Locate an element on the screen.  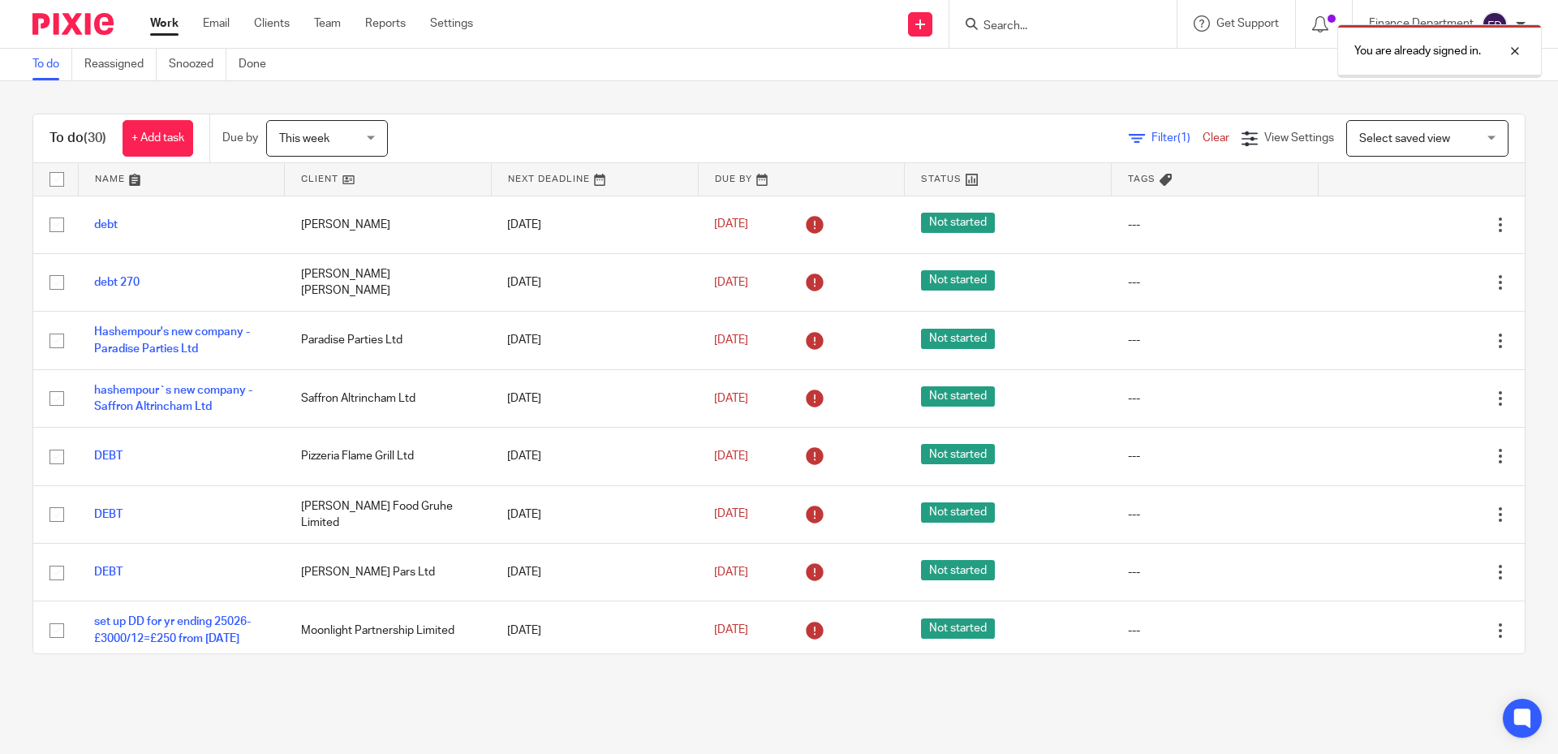
a: To do is located at coordinates (52, 64).